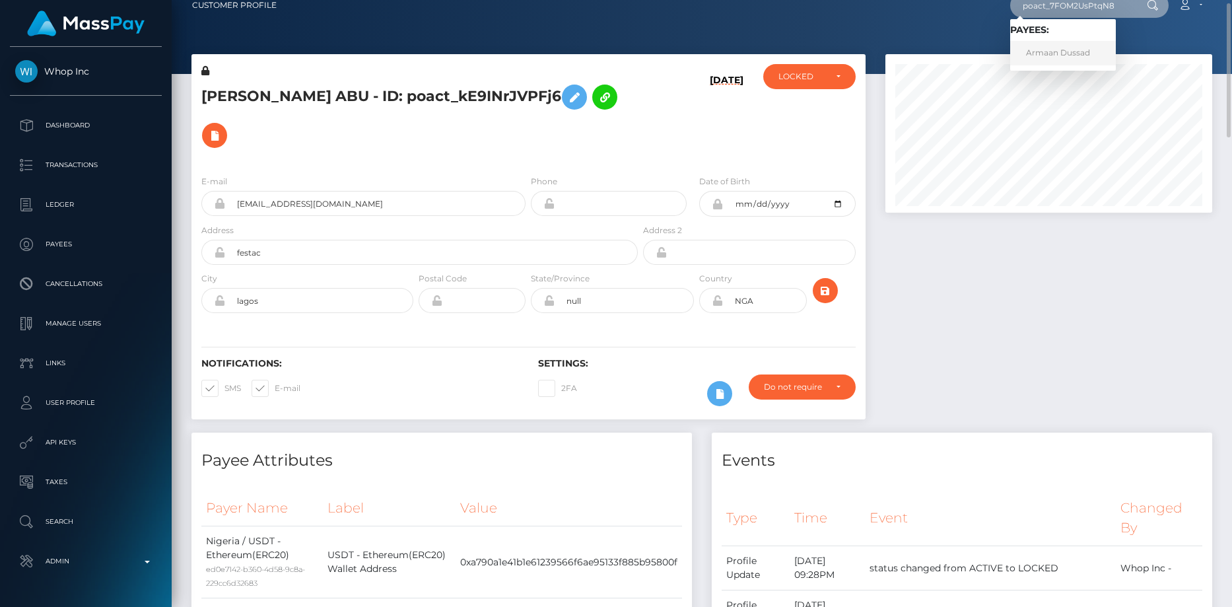 The width and height of the screenshot is (1232, 607). I want to click on a: User Profile, so click(86, 403).